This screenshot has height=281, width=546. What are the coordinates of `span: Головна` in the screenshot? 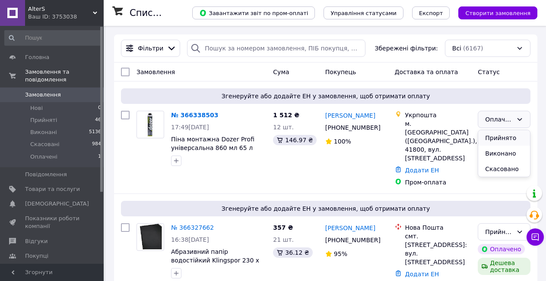 It's located at (37, 57).